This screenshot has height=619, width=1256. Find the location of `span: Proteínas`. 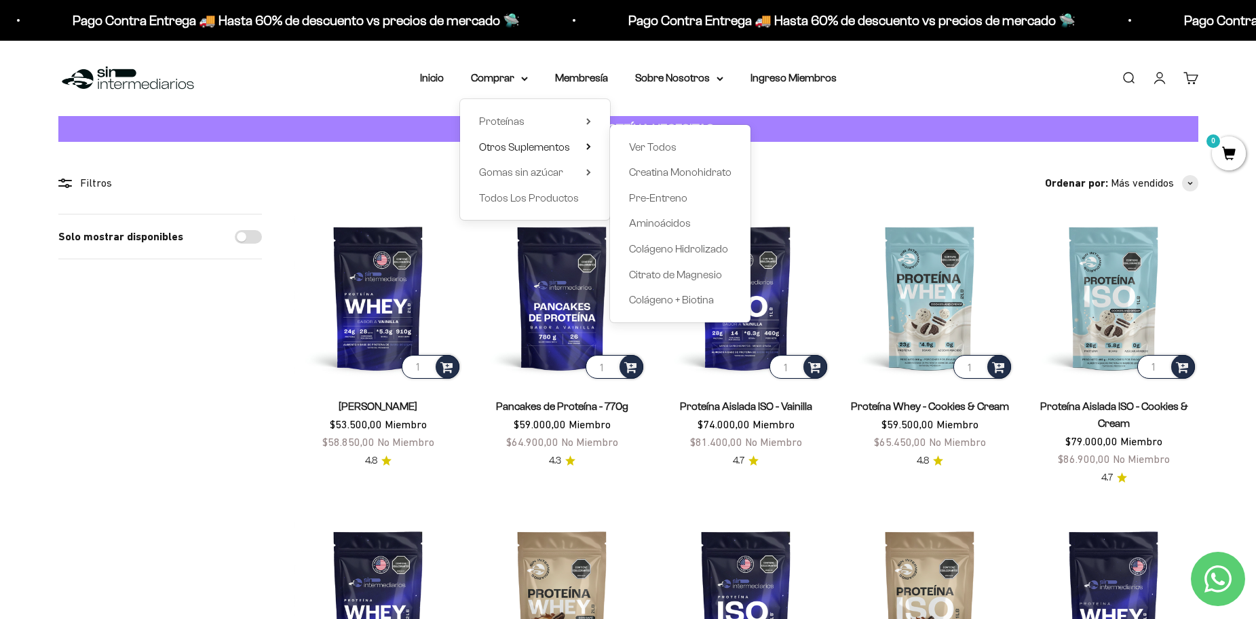

span: Proteínas is located at coordinates (502, 121).